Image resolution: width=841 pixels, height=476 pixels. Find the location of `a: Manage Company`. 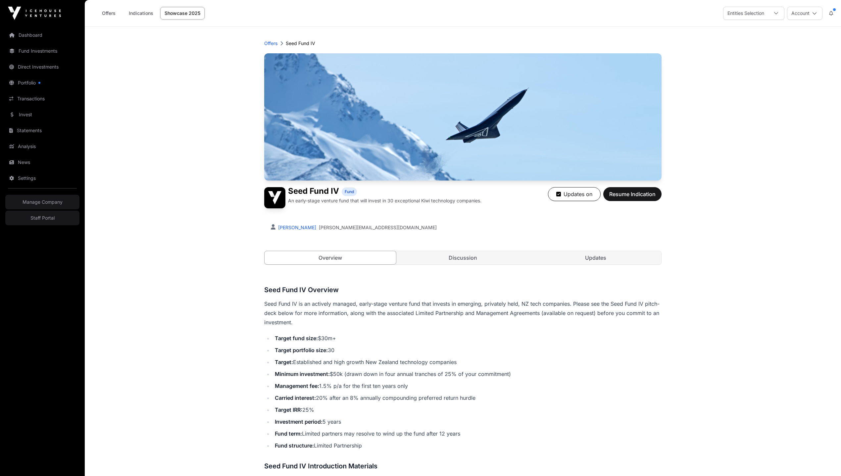

a: Manage Company is located at coordinates (42, 202).